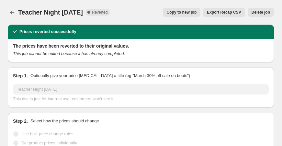  I want to click on span: Set product prices individually, so click(49, 143).